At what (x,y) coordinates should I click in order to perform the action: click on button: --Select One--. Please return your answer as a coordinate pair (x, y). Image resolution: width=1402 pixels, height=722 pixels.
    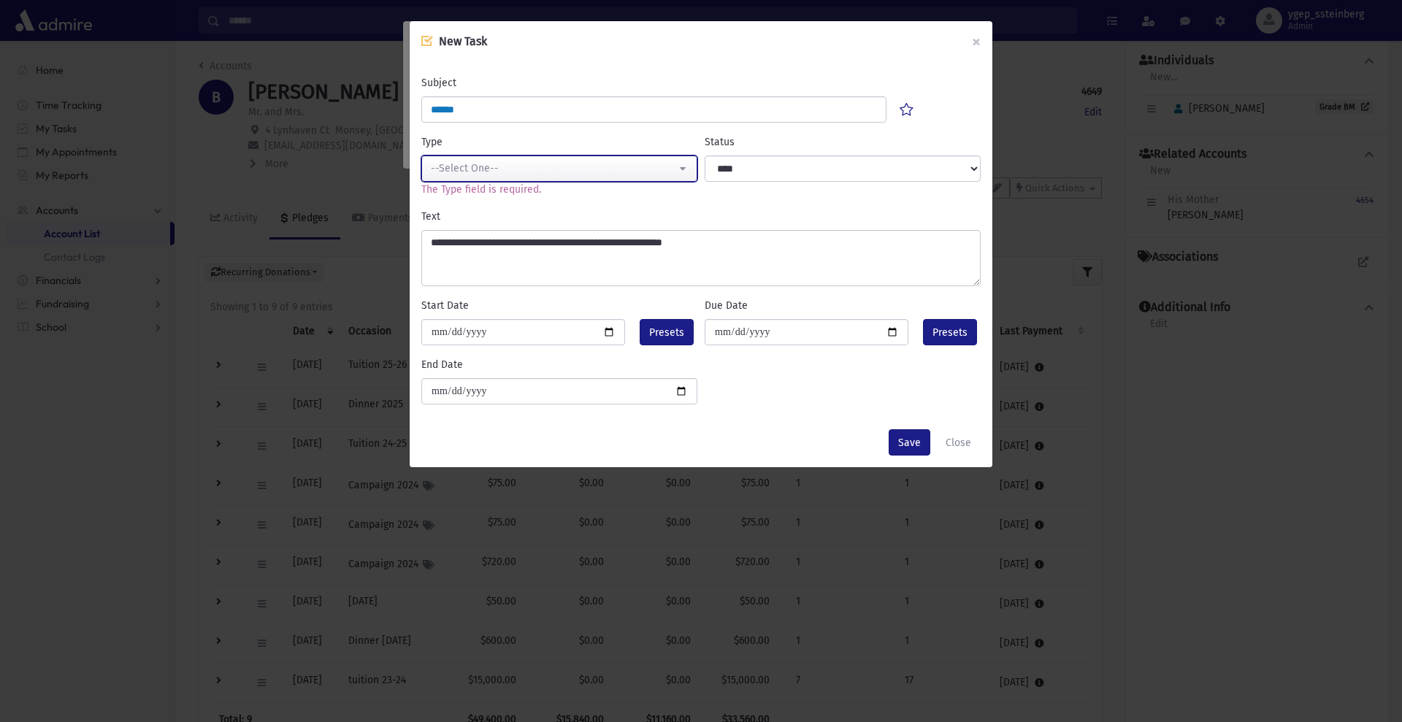
    Looking at the image, I should click on (559, 169).